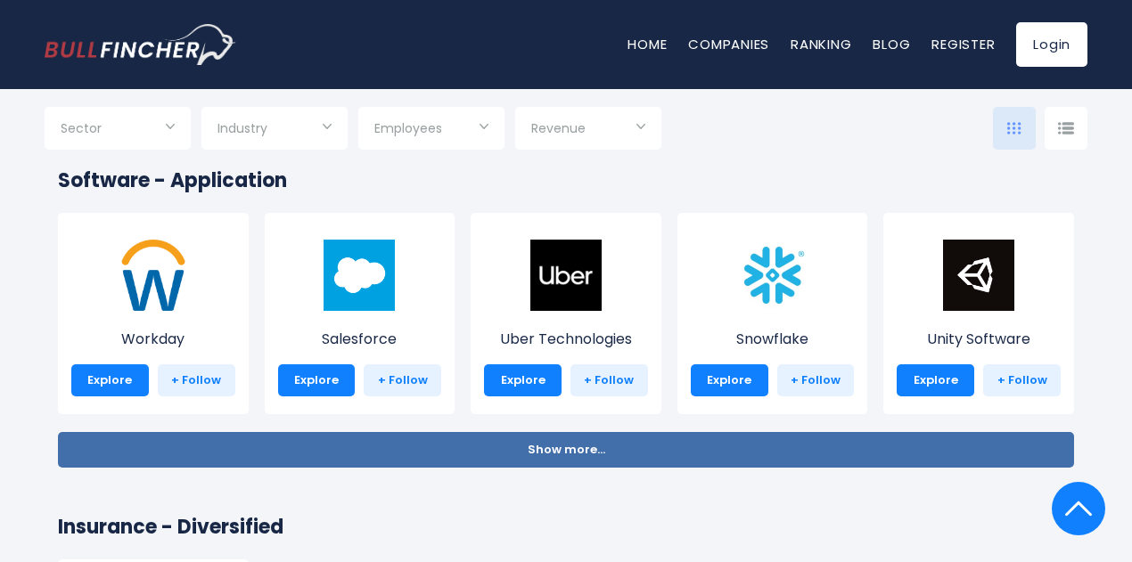  Describe the element at coordinates (566, 312) in the screenshot. I see `a: Uber Technologies` at that location.